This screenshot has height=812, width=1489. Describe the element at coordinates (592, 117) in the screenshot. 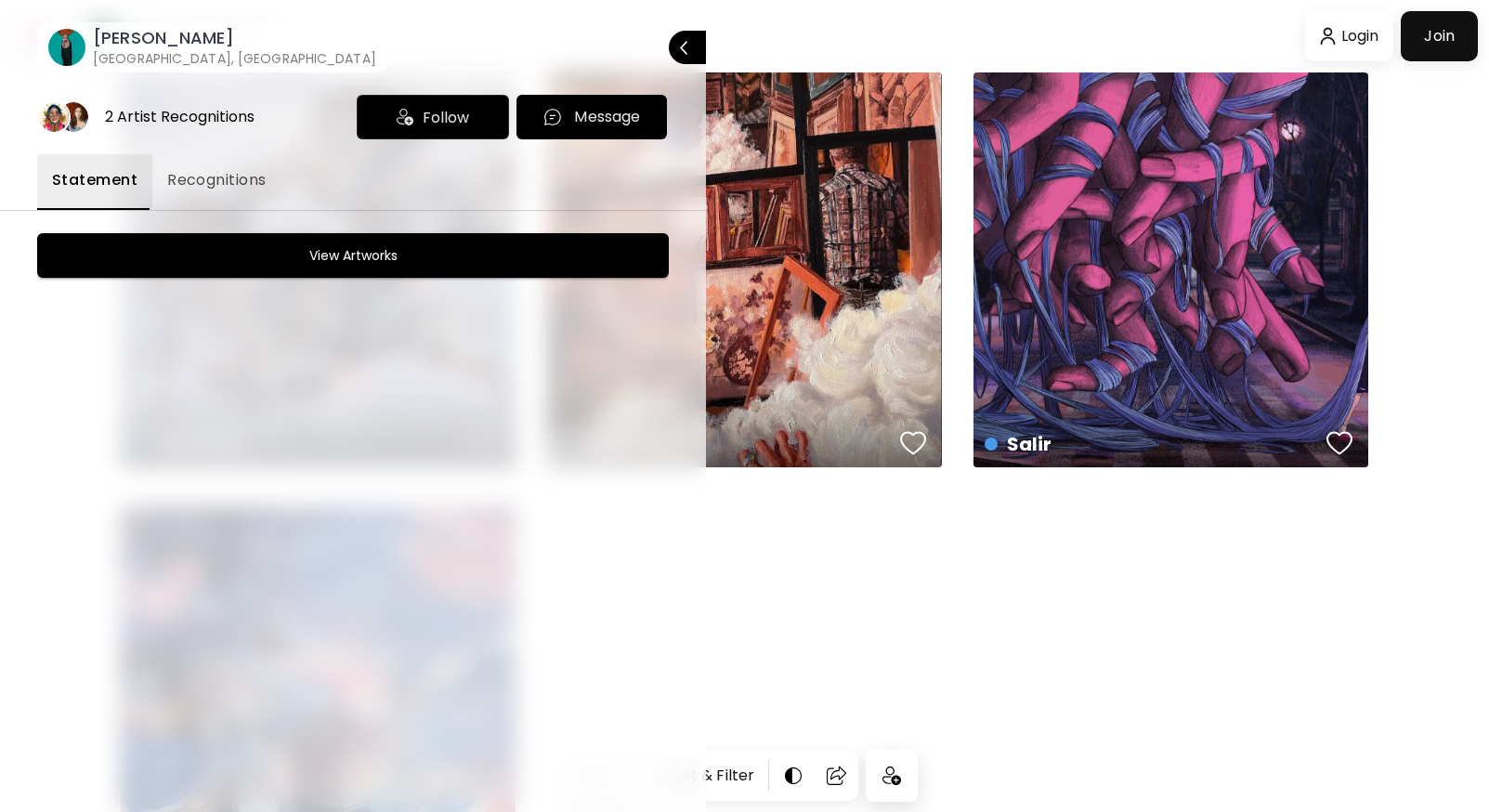

I see `button: chatIconMessage` at that location.